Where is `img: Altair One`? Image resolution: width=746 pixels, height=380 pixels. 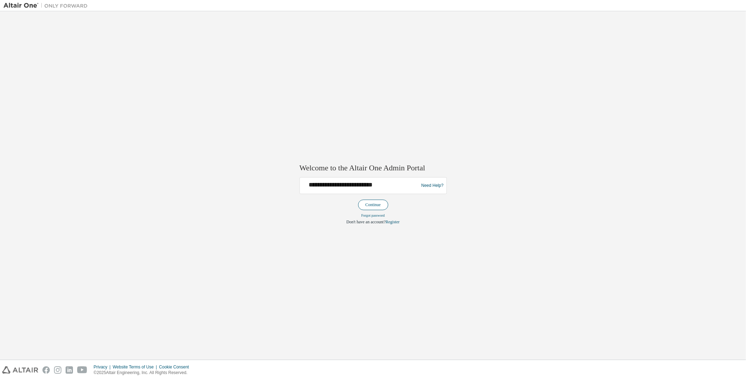 img: Altair One is located at coordinates (47, 6).